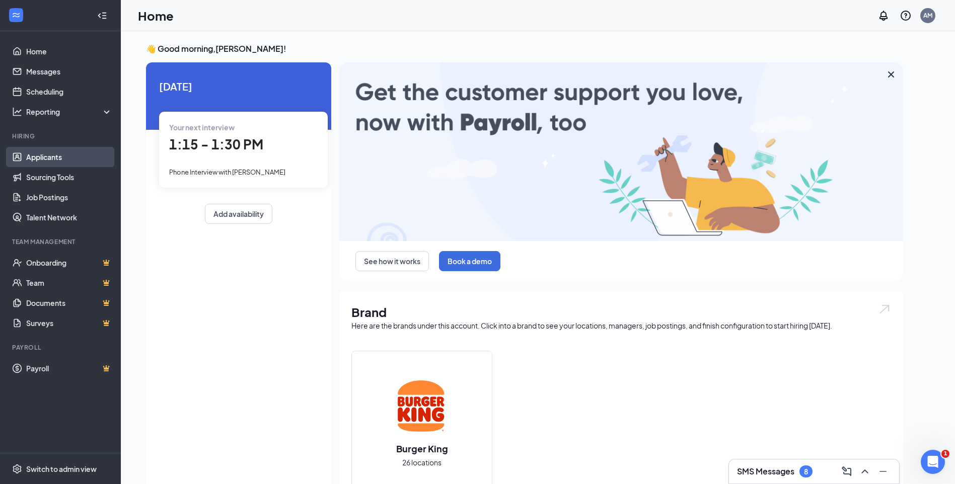 The image size is (955, 484). I want to click on div: AM, so click(927, 15).